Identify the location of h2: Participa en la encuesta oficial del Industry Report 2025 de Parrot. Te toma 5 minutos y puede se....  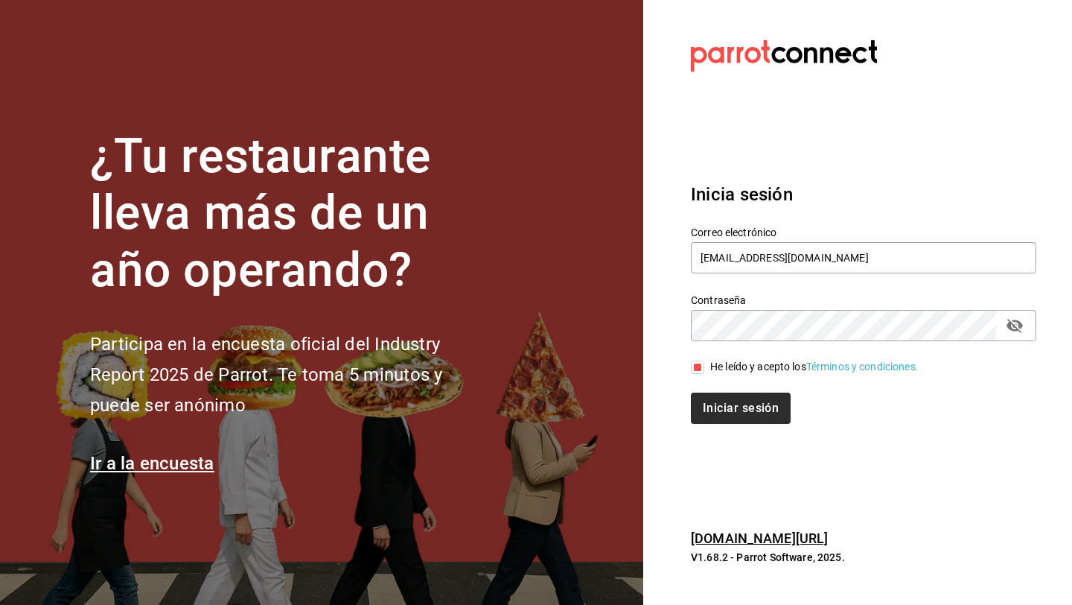
(291, 375).